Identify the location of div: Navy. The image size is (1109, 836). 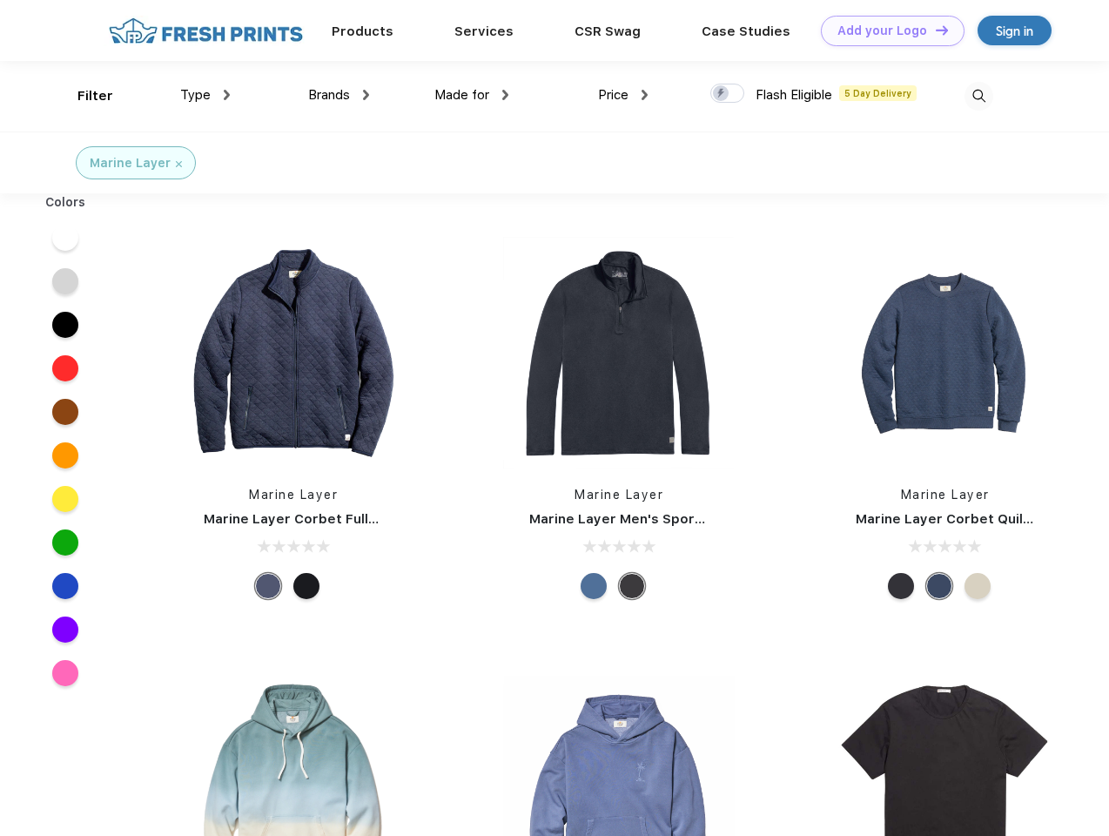
(268, 586).